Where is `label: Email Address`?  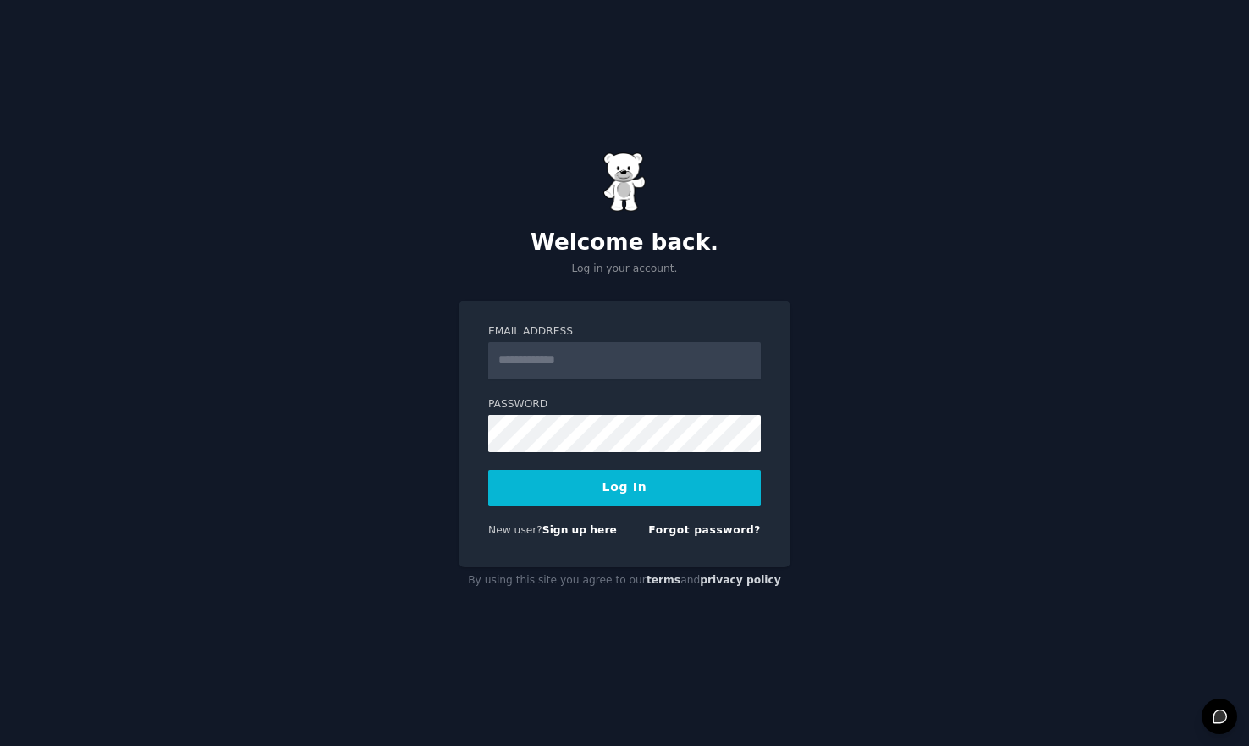 label: Email Address is located at coordinates (625, 332).